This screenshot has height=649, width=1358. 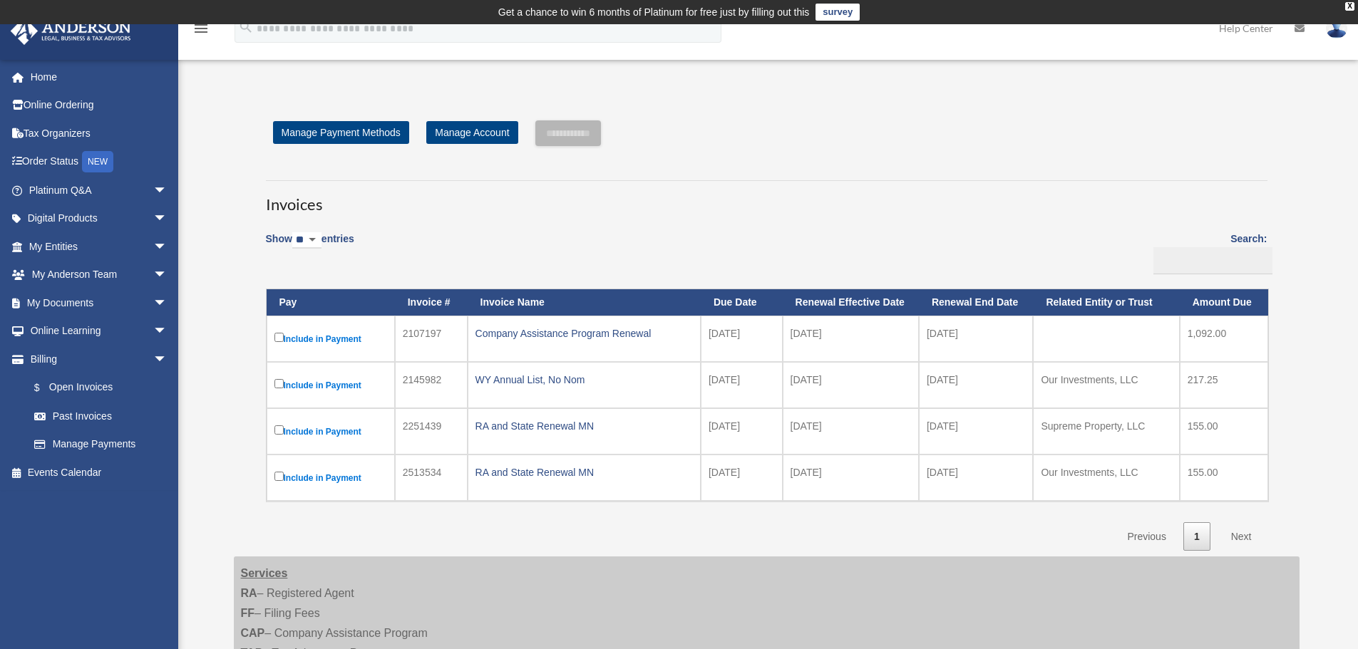 What do you see at coordinates (1349, 6) in the screenshot?
I see `div: close` at bounding box center [1349, 6].